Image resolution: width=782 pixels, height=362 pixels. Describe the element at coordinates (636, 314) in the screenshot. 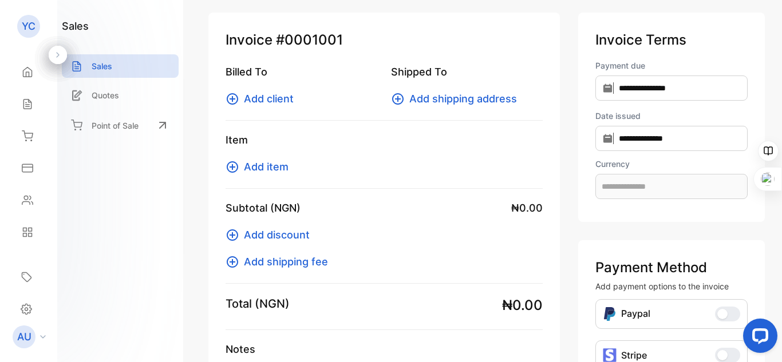

I see `p: Paypal` at that location.